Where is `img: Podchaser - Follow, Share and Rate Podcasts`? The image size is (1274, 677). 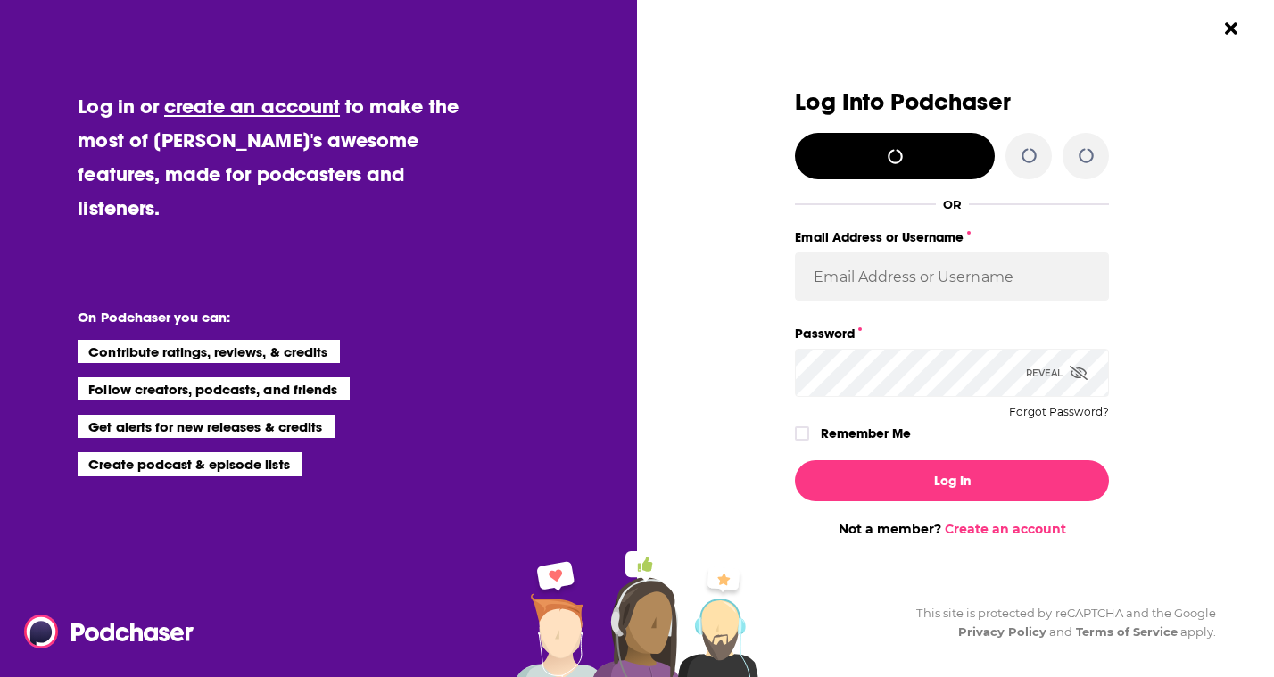 img: Podchaser - Follow, Share and Rate Podcasts is located at coordinates (110, 632).